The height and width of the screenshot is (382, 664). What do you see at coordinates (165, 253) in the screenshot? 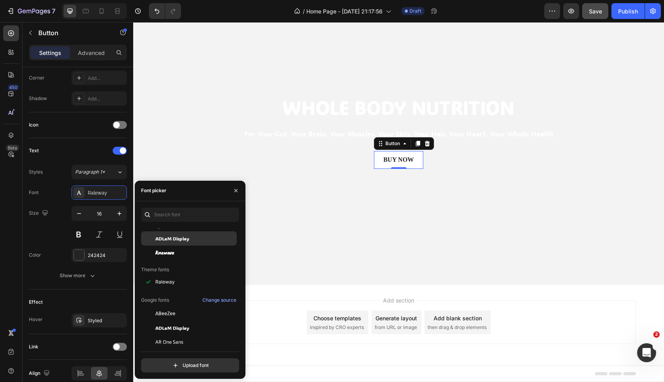
I see `span: Knewave` at bounding box center [165, 253].